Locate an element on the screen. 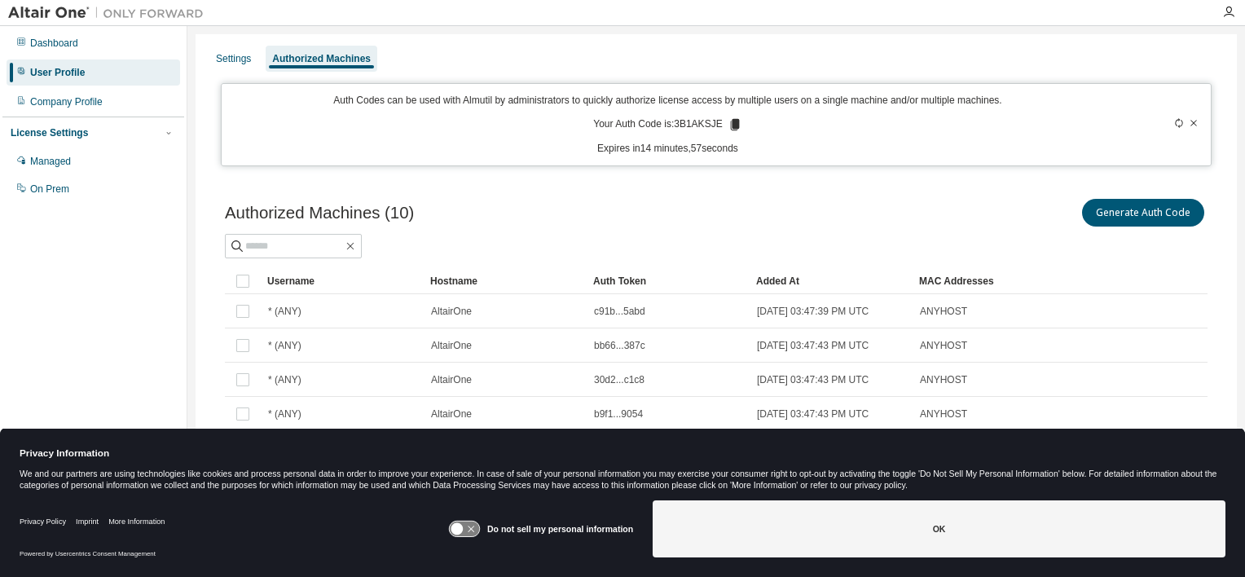 This screenshot has width=1245, height=577. button: Generate Auth Code is located at coordinates (1143, 213).